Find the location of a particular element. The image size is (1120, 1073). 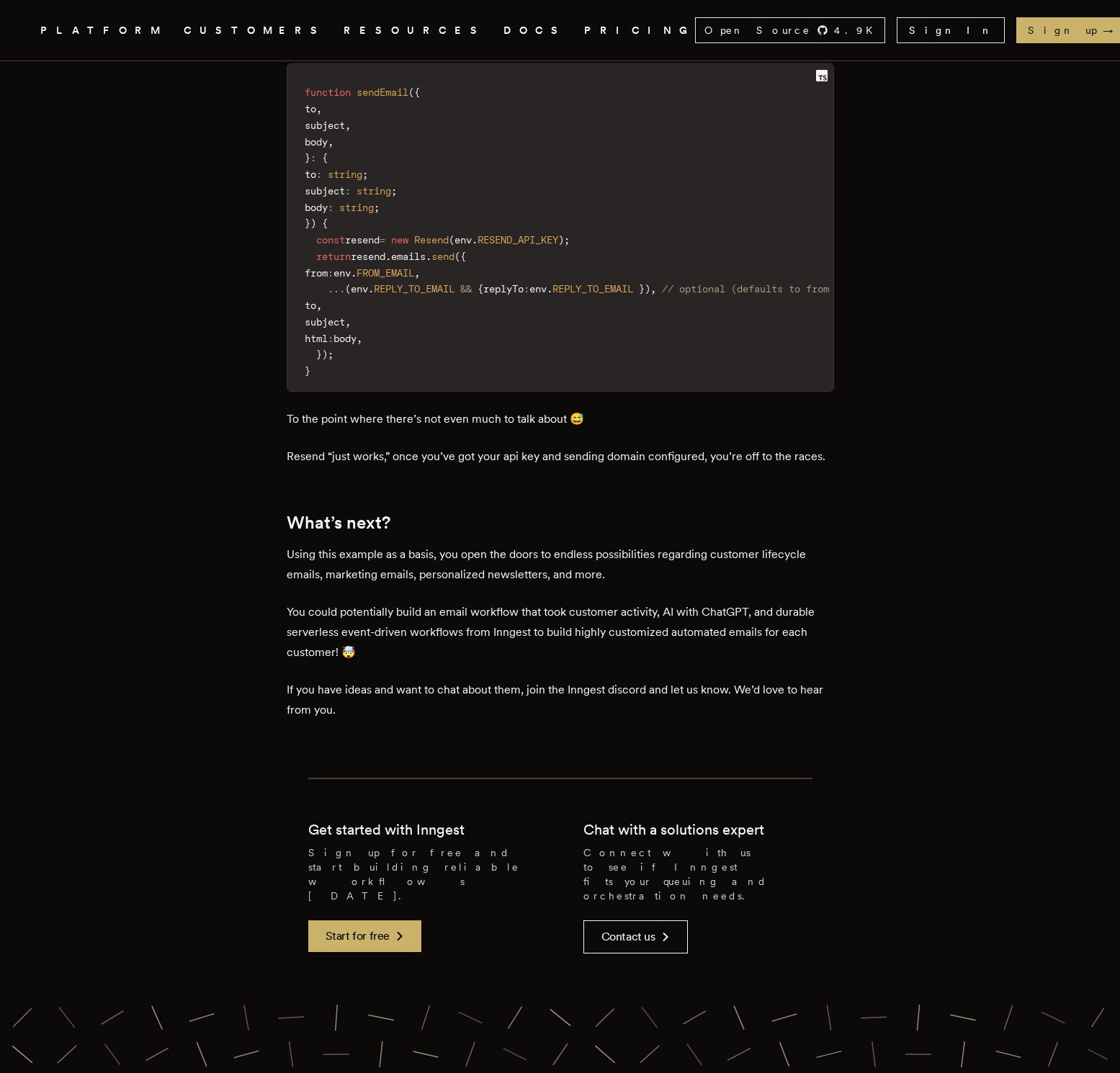

span: 4.9 K is located at coordinates (858, 30).